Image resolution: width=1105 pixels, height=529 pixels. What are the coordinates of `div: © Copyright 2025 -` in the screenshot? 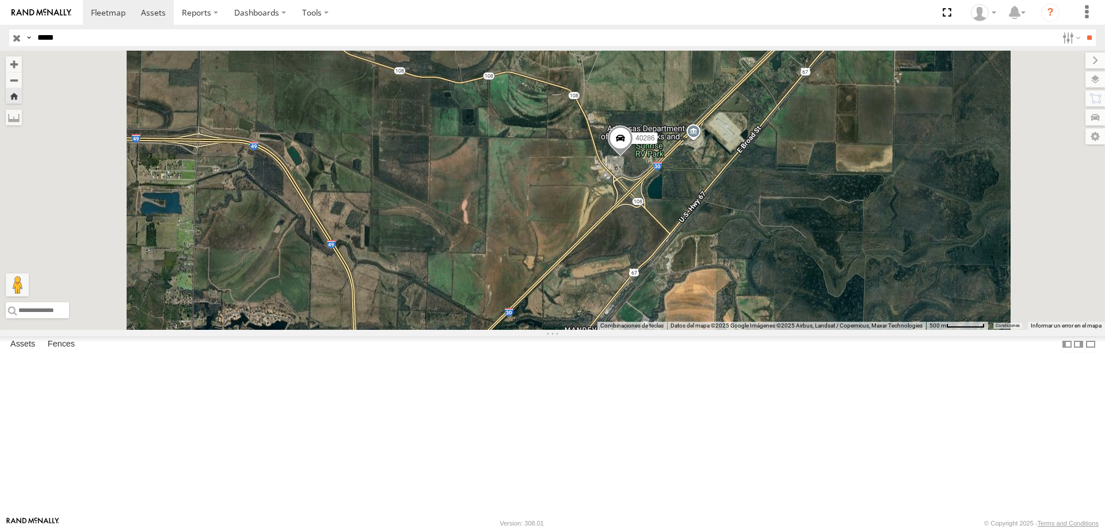 It's located at (1041, 523).